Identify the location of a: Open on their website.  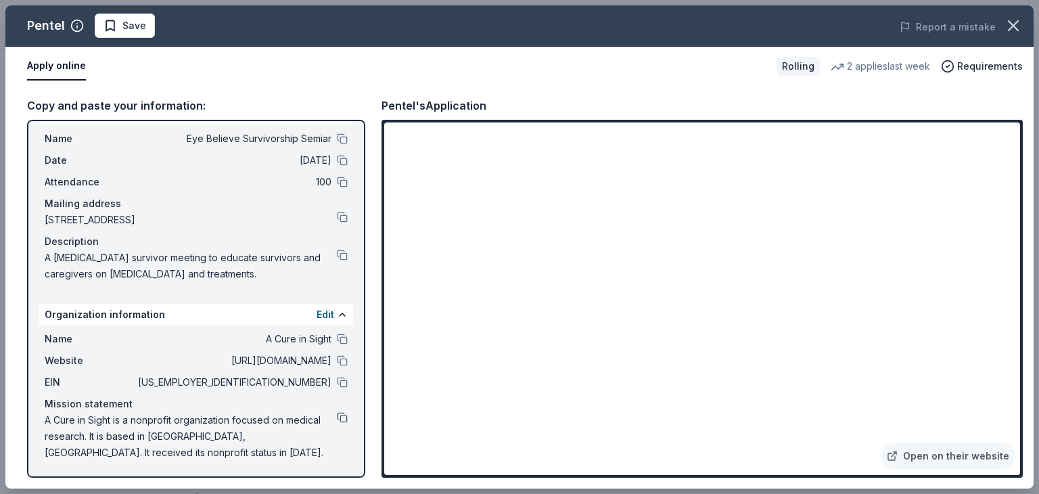
(948, 456).